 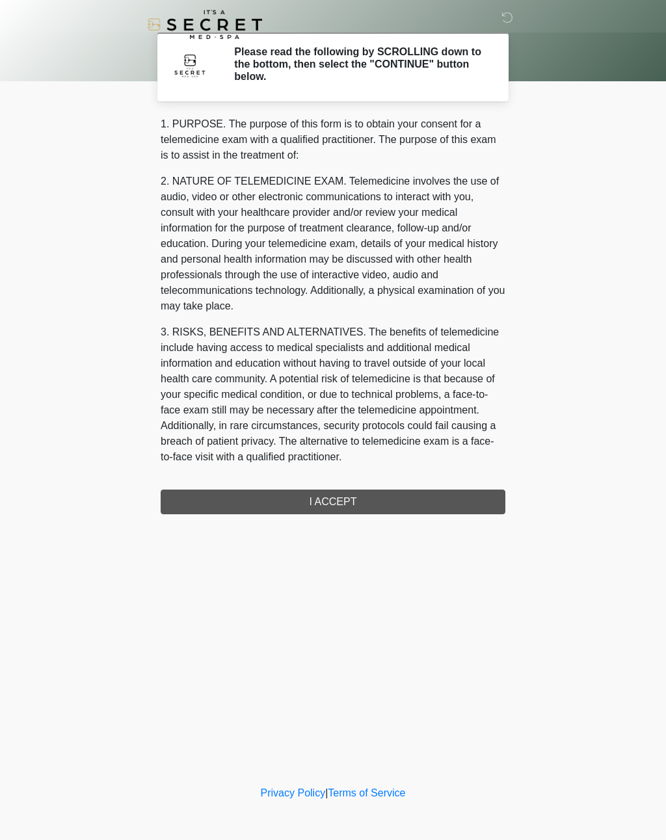 What do you see at coordinates (366, 793) in the screenshot?
I see `a: Terms of Service` at bounding box center [366, 793].